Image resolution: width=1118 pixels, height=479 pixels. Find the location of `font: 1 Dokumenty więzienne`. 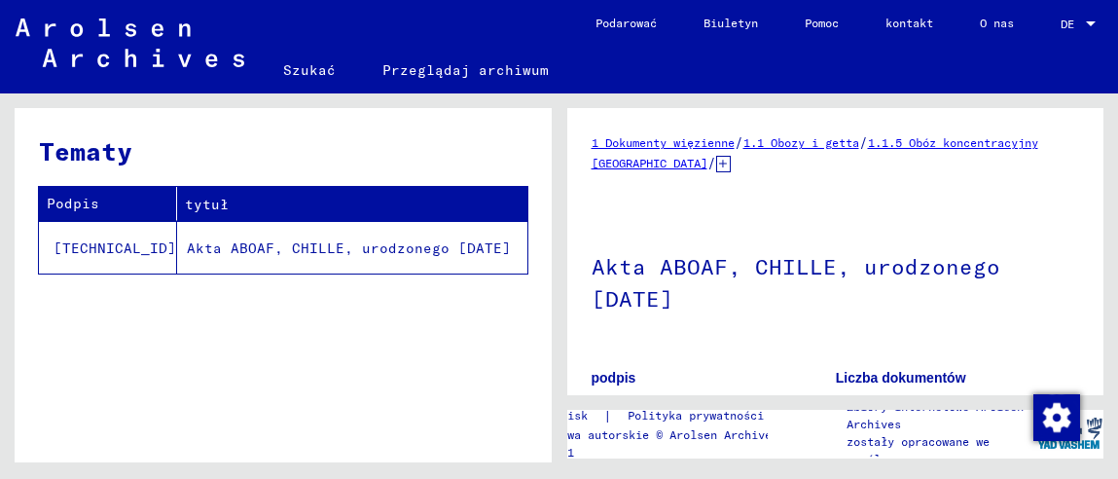

font: 1 Dokumenty więzienne is located at coordinates (663, 142).